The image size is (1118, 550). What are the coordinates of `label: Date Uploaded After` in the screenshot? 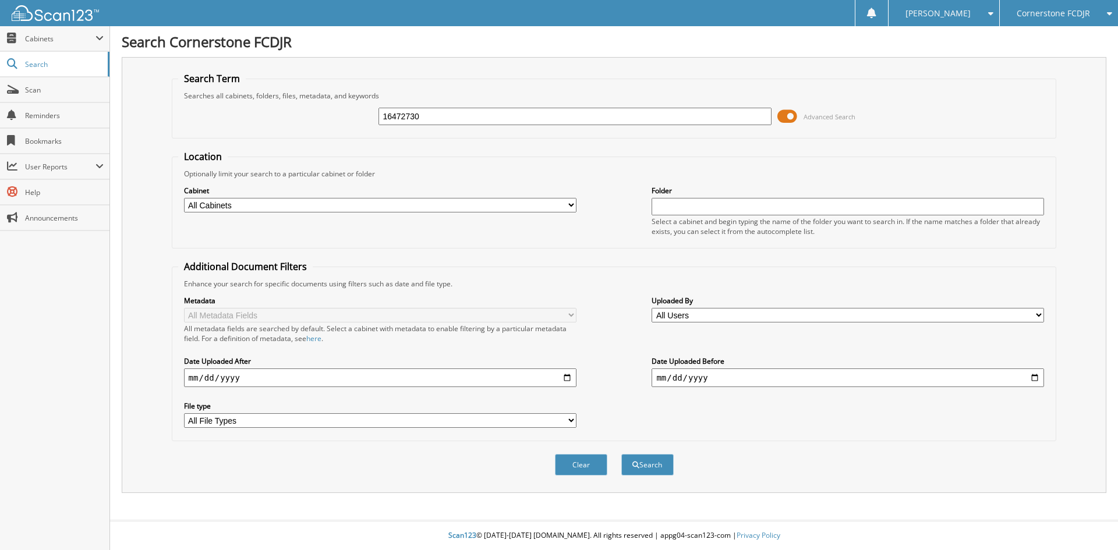 It's located at (380, 361).